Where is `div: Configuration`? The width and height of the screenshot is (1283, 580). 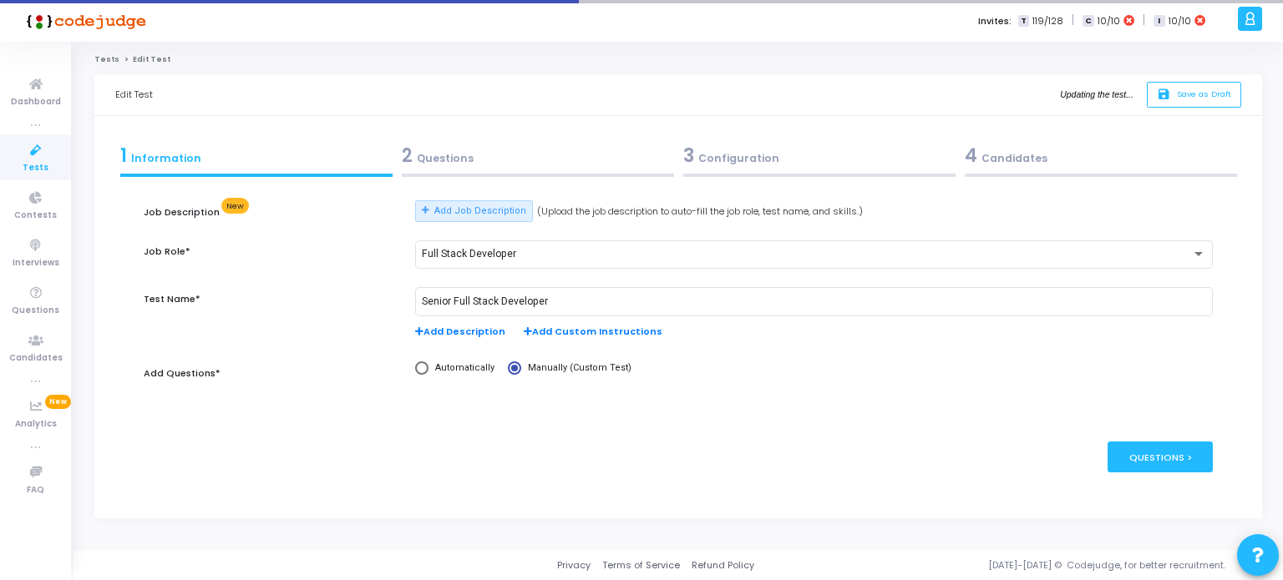
div: Configuration is located at coordinates (819, 155).